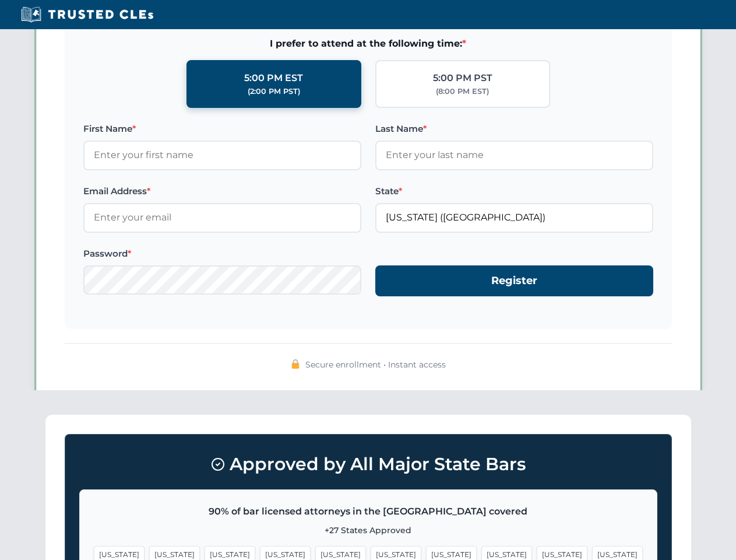  What do you see at coordinates (274, 92) in the screenshot?
I see `div: (2:00 PM PST)` at bounding box center [274, 92].